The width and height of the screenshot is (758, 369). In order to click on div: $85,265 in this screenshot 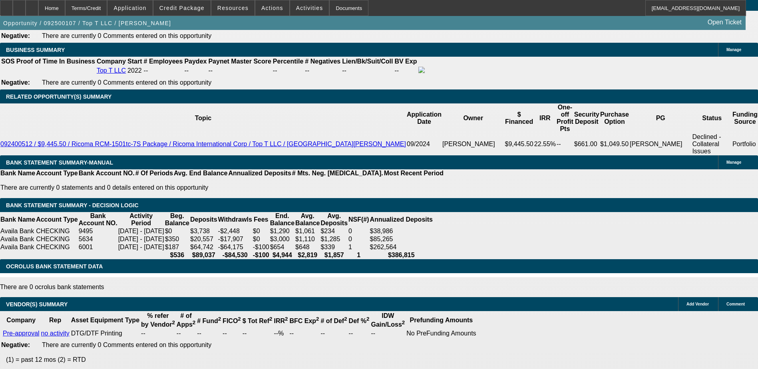, I will do `click(401, 239)`.